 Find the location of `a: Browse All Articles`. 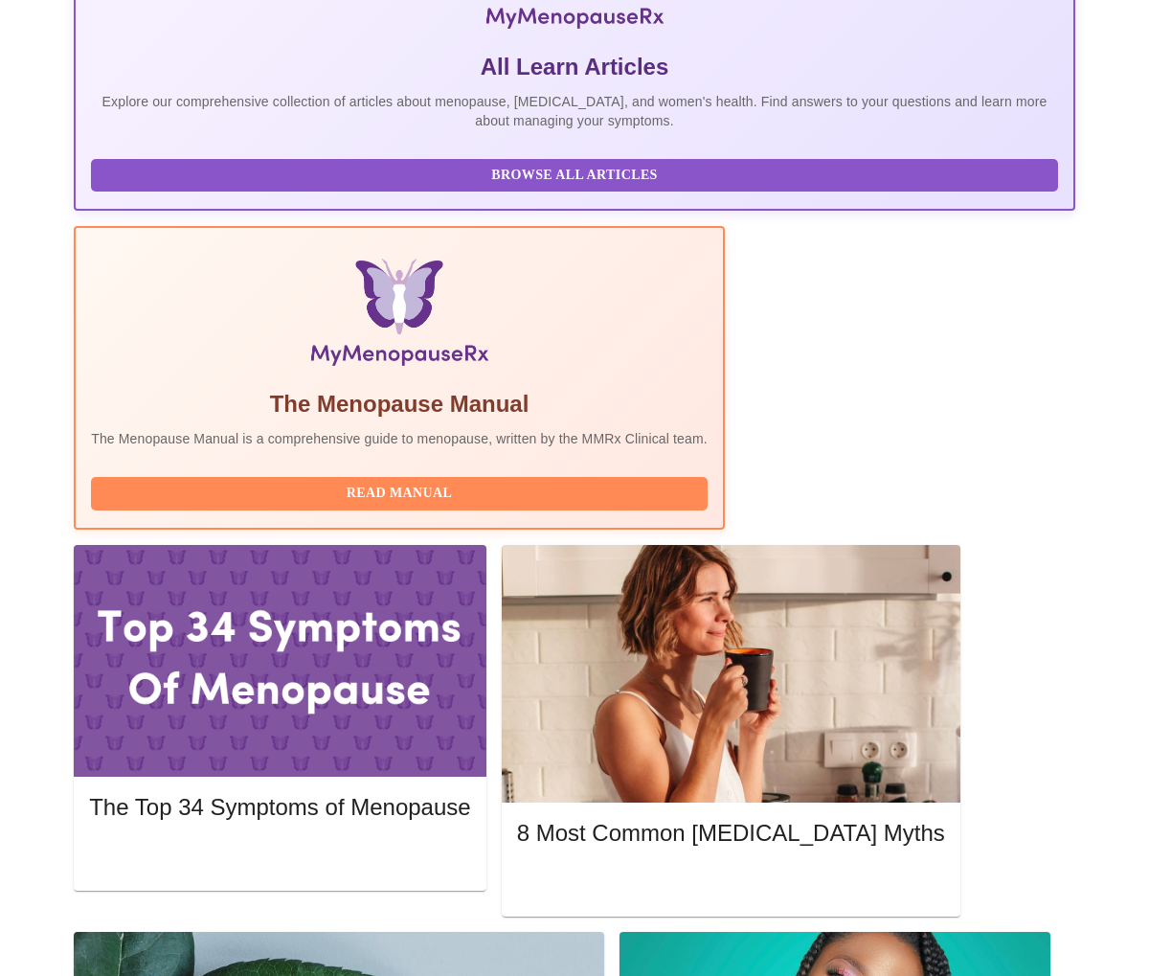

a: Browse All Articles is located at coordinates (577, 173).